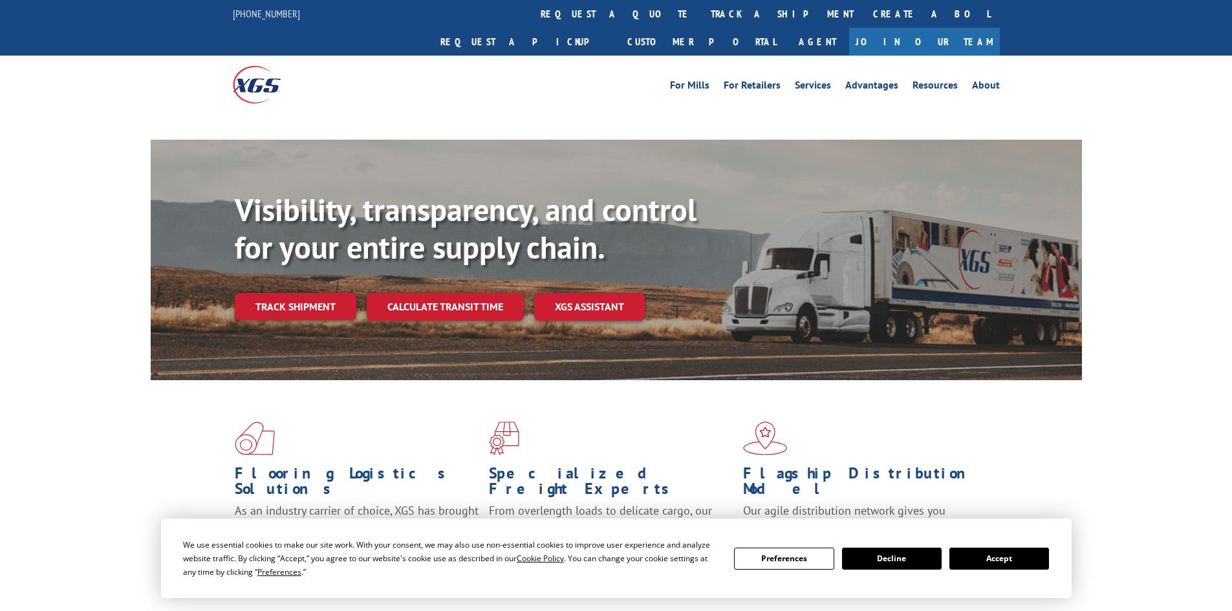 The image size is (1232, 611). Describe the element at coordinates (524, 41) in the screenshot. I see `a: Request a pickup` at that location.